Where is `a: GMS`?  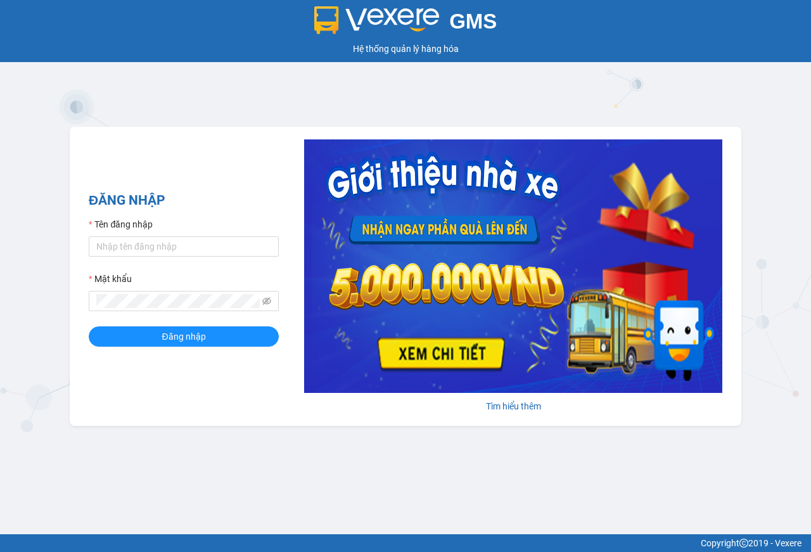
a: GMS is located at coordinates (405, 24).